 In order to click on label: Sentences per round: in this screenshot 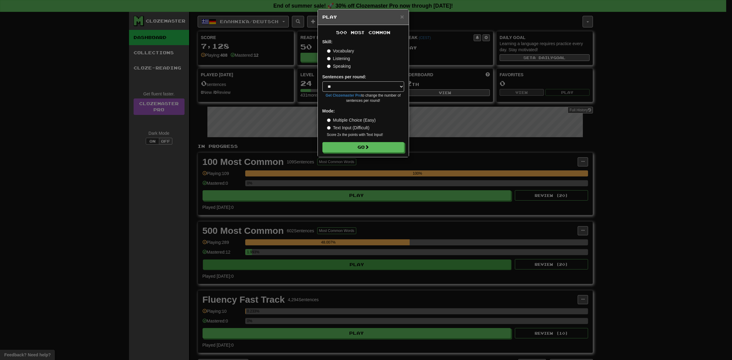, I will do `click(344, 77)`.